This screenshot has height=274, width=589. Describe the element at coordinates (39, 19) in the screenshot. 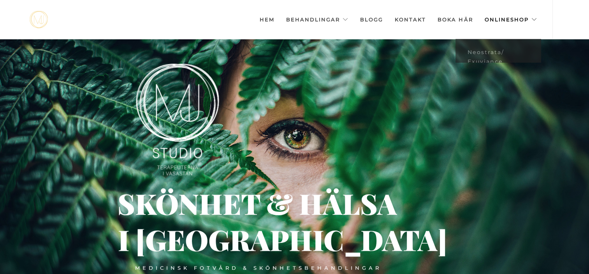

I see `img: mjstudio` at that location.